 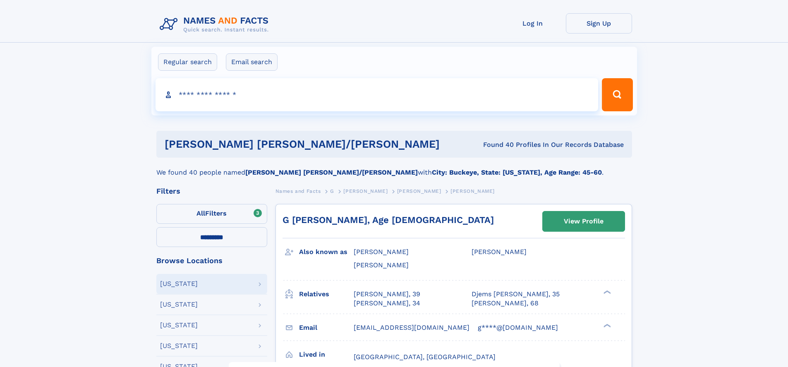 I want to click on button: Search Button, so click(x=617, y=95).